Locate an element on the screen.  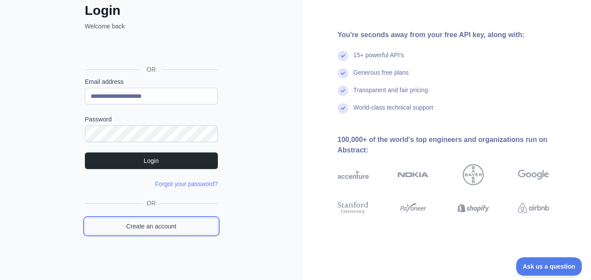
div: 100,000+ of the world's top engineers and organizations run on Abstract: is located at coordinates (457, 145).